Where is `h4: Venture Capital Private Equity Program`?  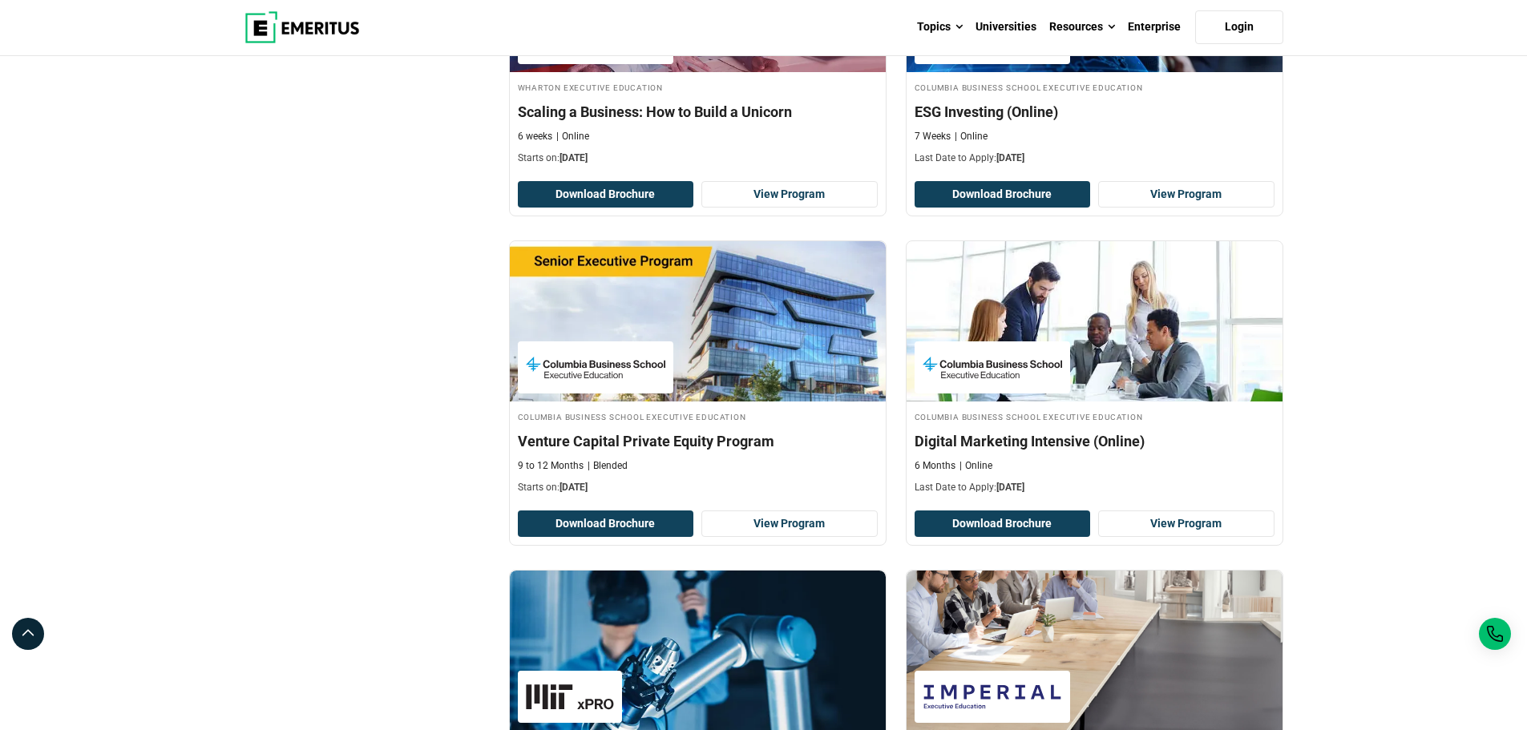 h4: Venture Capital Private Equity Program is located at coordinates (697, 441).